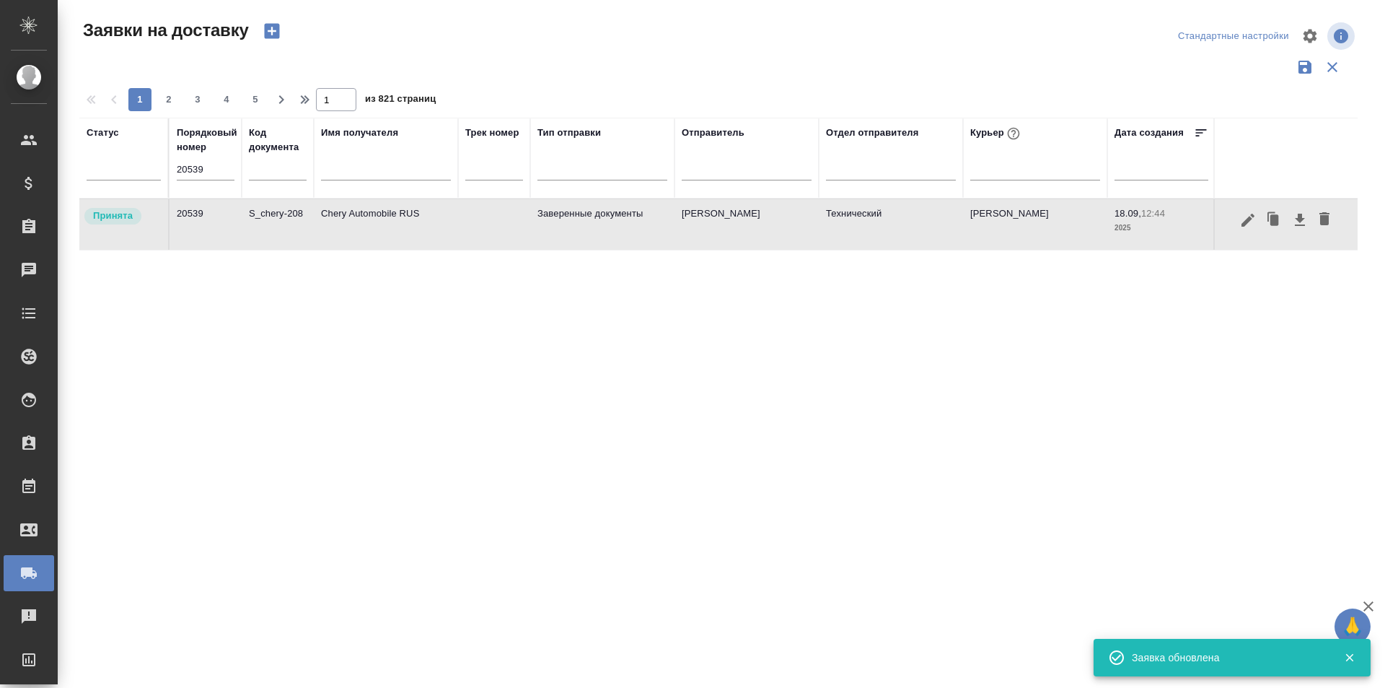 This screenshot has width=1385, height=688. I want to click on button: 5, so click(255, 100).